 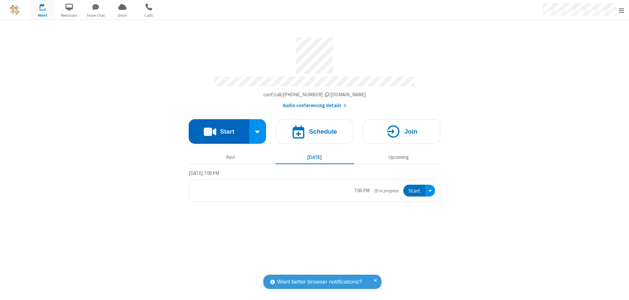 What do you see at coordinates (314, 105) in the screenshot?
I see `button: Audio conferencing details` at bounding box center [314, 105].